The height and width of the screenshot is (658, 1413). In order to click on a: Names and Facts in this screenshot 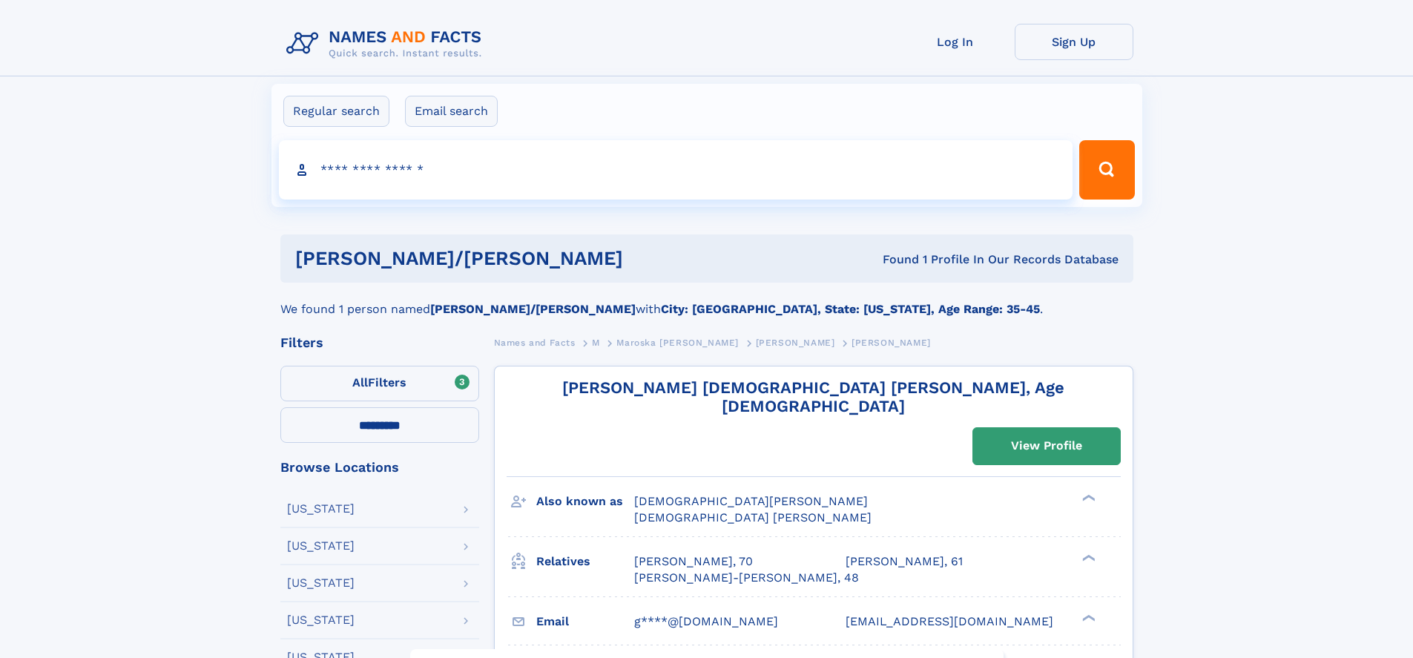, I will do `click(535, 342)`.